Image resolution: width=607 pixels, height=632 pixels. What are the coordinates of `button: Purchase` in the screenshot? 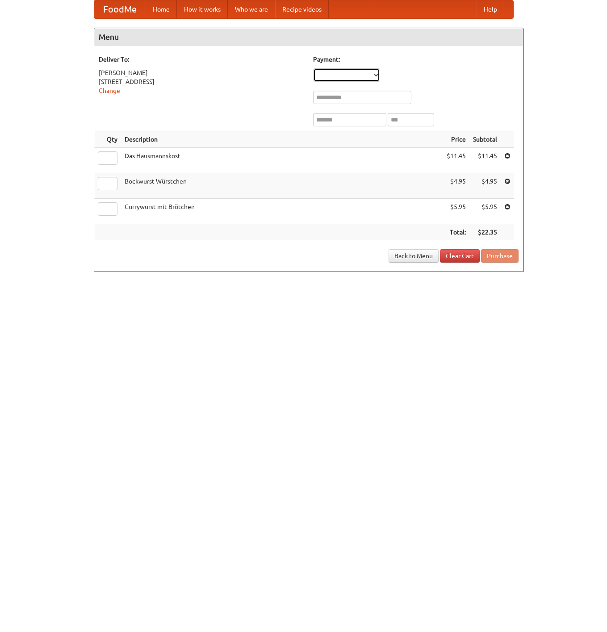 It's located at (500, 256).